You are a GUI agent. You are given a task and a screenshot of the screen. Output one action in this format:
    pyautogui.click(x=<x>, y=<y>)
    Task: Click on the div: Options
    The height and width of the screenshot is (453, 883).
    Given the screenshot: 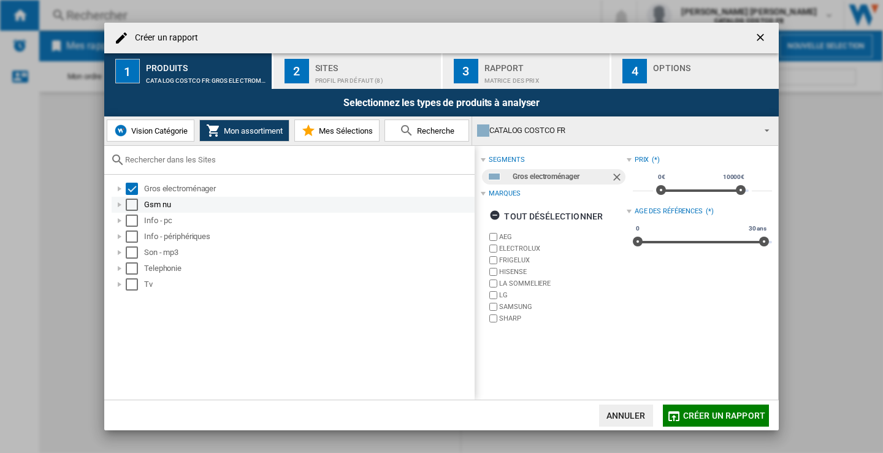 What is the action you would take?
    pyautogui.click(x=713, y=64)
    